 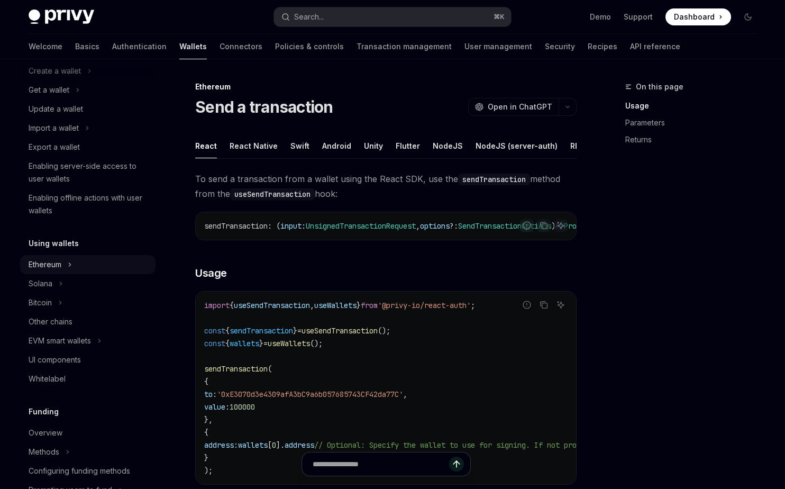 What do you see at coordinates (601, 17) in the screenshot?
I see `a: Demo` at bounding box center [601, 17].